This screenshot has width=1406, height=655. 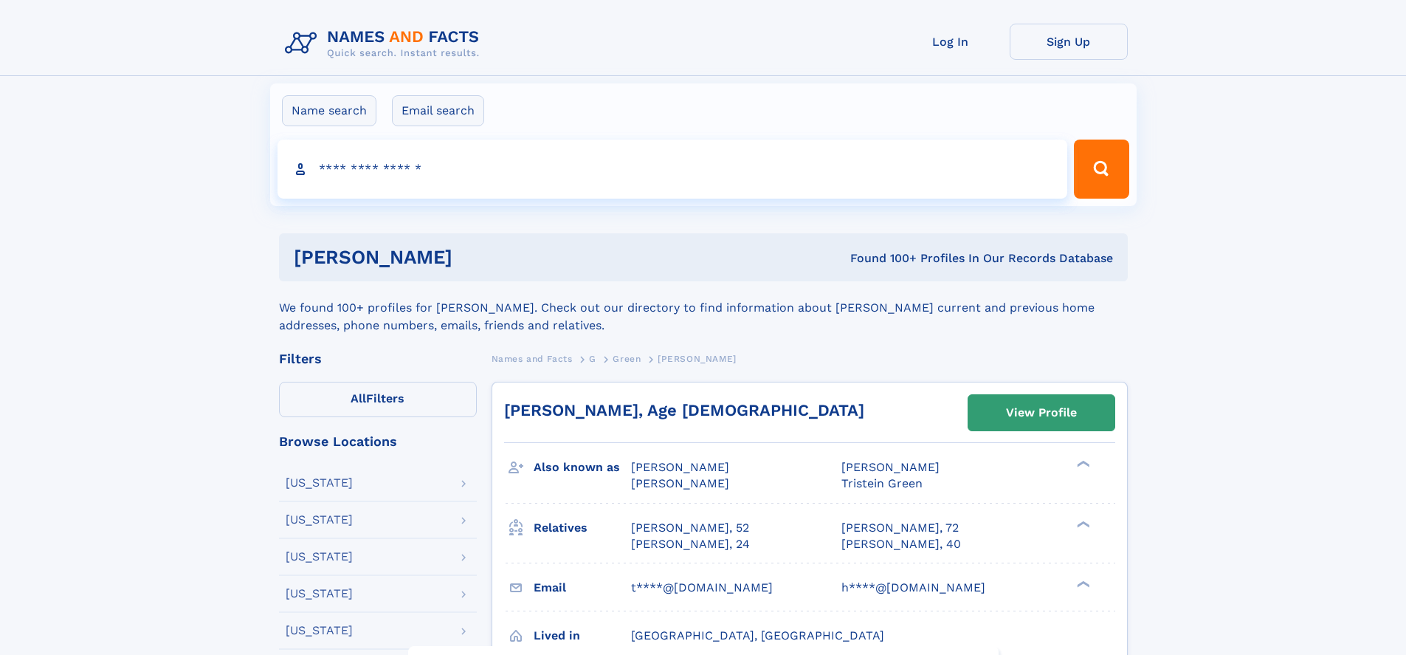 What do you see at coordinates (378, 359) in the screenshot?
I see `div: Filters` at bounding box center [378, 359].